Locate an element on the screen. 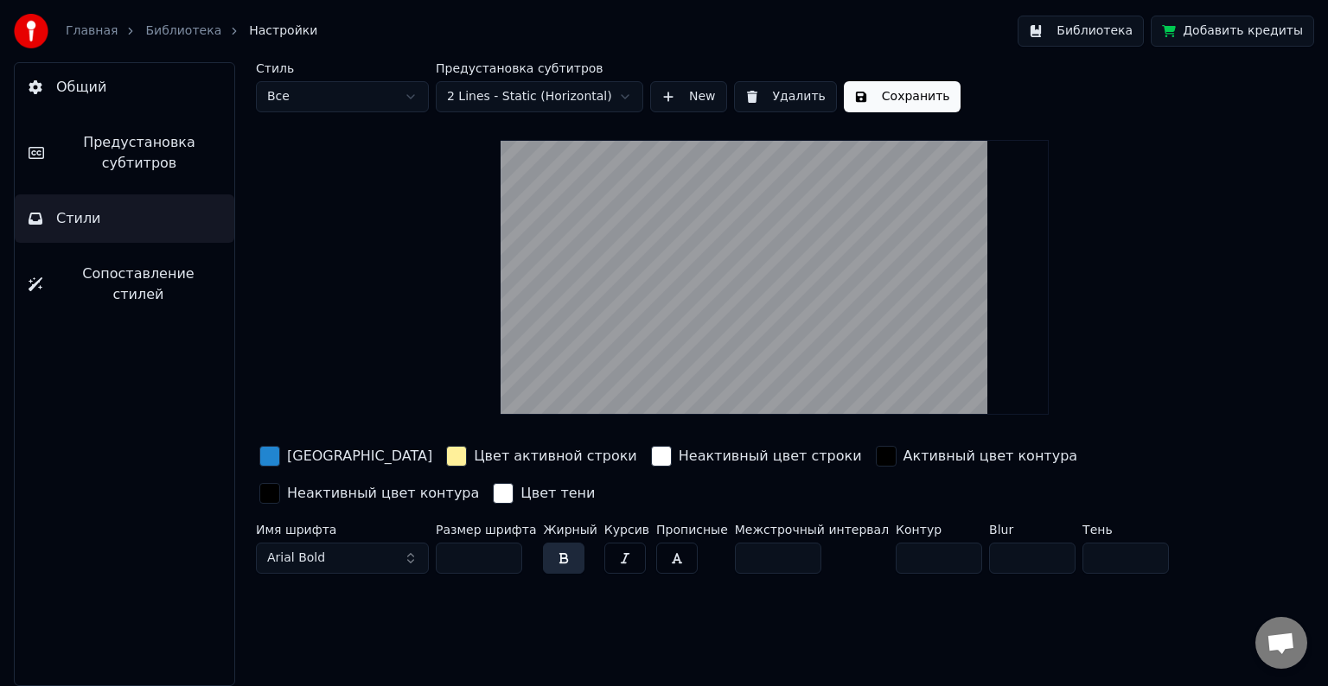 Image resolution: width=1328 pixels, height=686 pixels. span: Предустановка субтитров is located at coordinates (139, 153).